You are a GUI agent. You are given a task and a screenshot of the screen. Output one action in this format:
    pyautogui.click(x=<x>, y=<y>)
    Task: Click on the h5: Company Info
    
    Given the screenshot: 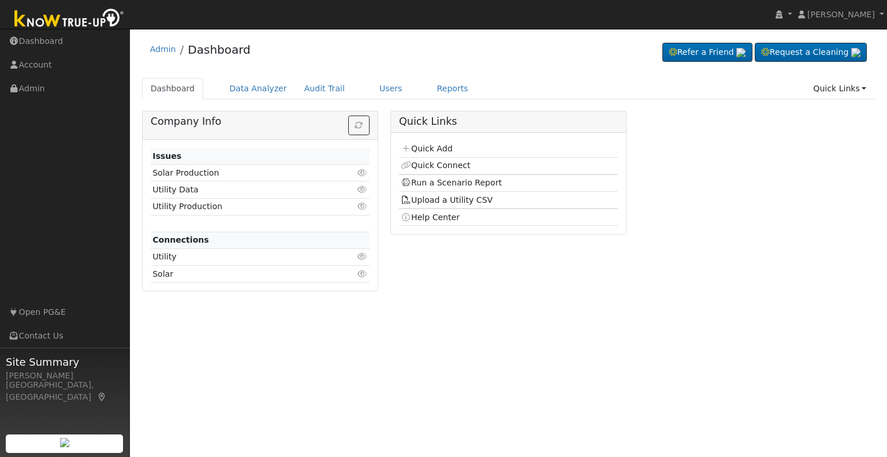 What is the action you would take?
    pyautogui.click(x=260, y=121)
    